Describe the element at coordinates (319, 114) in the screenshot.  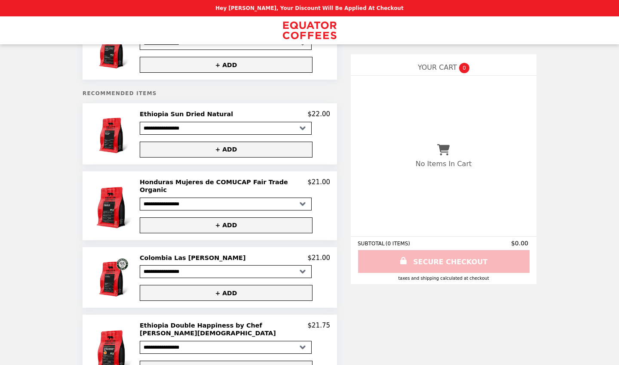
I see `p: $22.00` at that location.